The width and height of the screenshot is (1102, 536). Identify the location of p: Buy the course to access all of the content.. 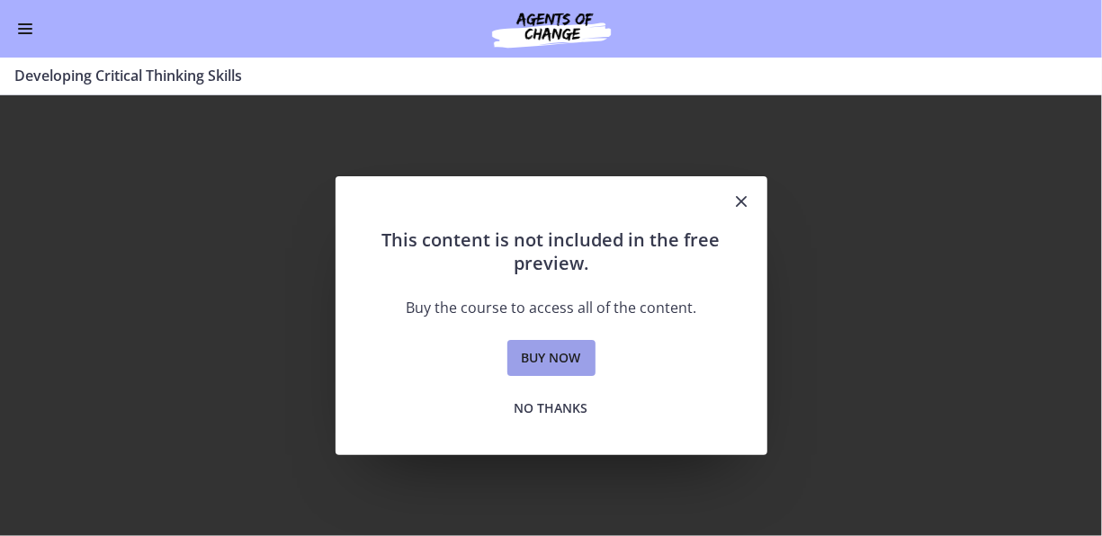
(552, 308).